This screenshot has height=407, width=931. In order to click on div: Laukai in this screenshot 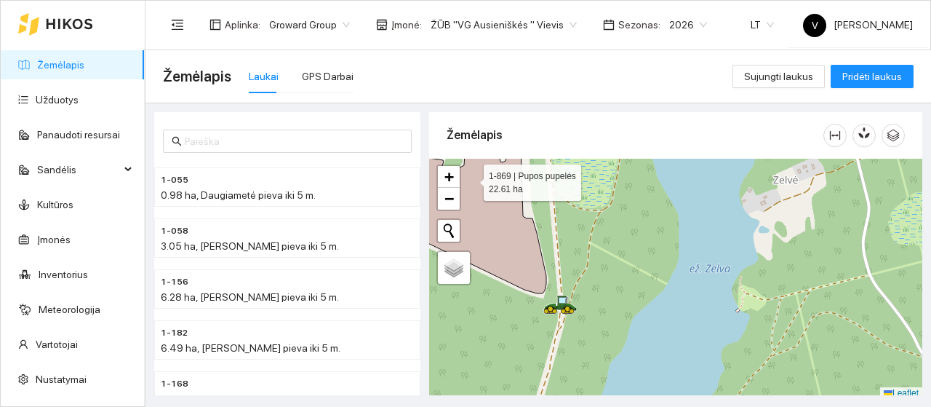, I will do `click(263, 76)`.